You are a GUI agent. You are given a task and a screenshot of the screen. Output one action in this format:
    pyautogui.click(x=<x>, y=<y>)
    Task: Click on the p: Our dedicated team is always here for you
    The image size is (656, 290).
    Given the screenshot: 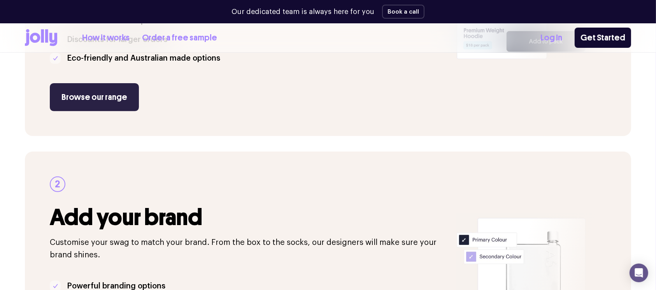 What is the action you would take?
    pyautogui.click(x=303, y=12)
    